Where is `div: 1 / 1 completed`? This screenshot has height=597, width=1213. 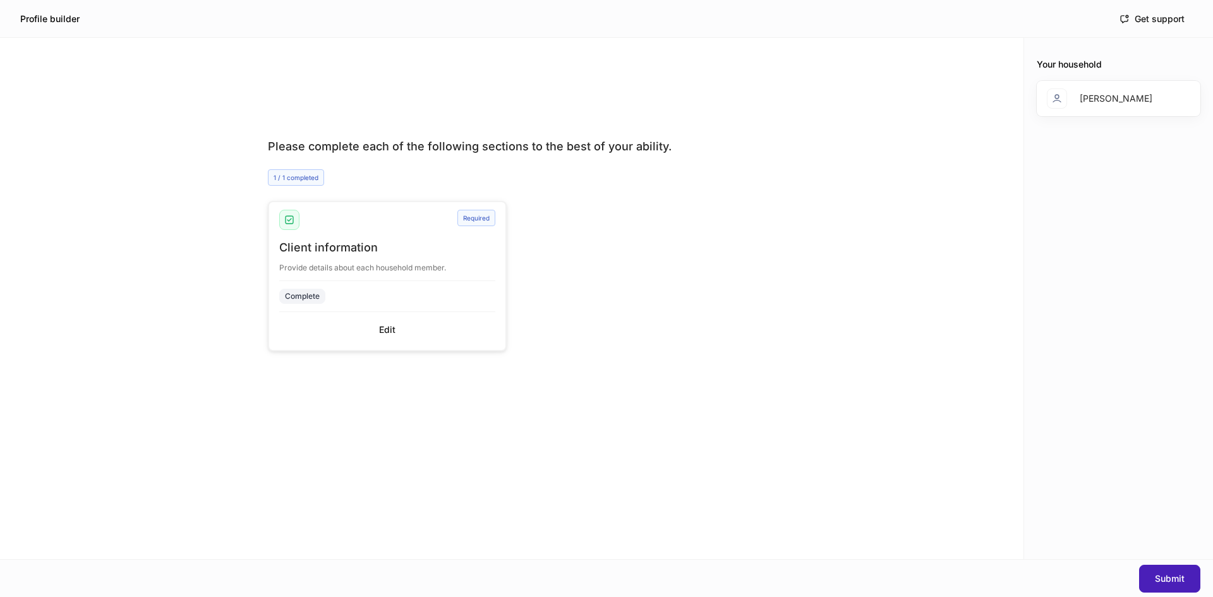
div: 1 / 1 completed is located at coordinates (296, 177).